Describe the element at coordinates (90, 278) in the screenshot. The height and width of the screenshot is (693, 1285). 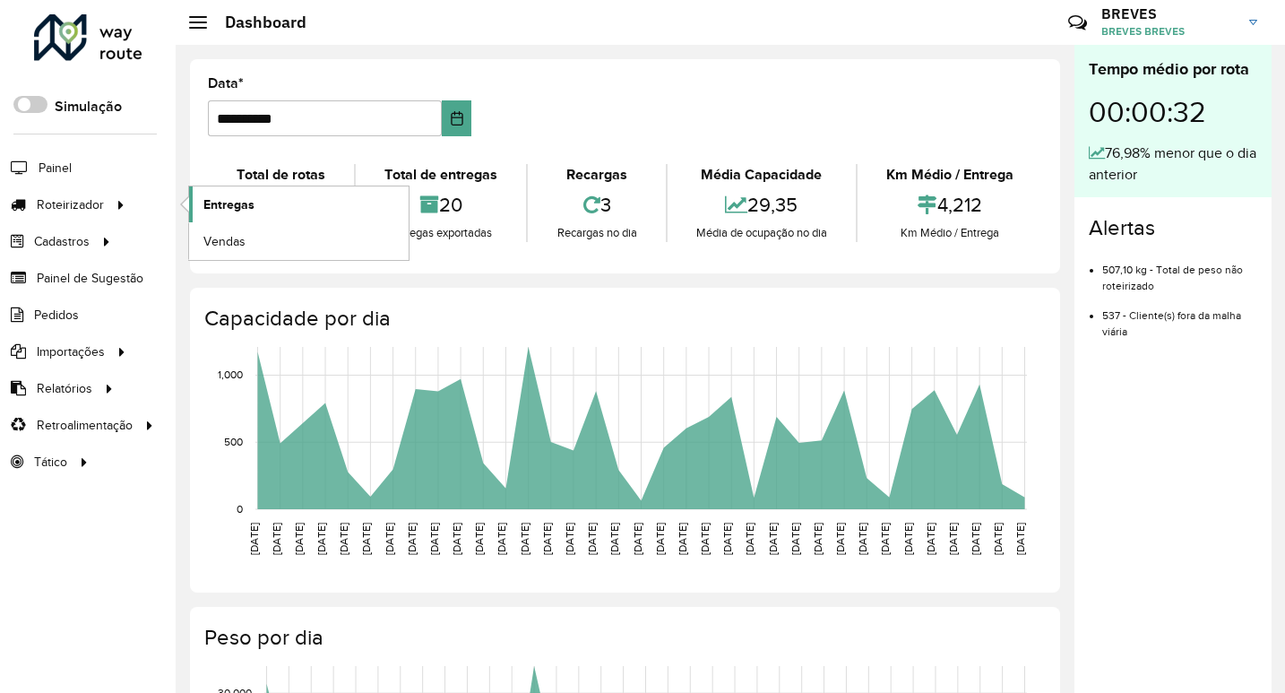
I see `span: Painel de Sugestão` at that location.